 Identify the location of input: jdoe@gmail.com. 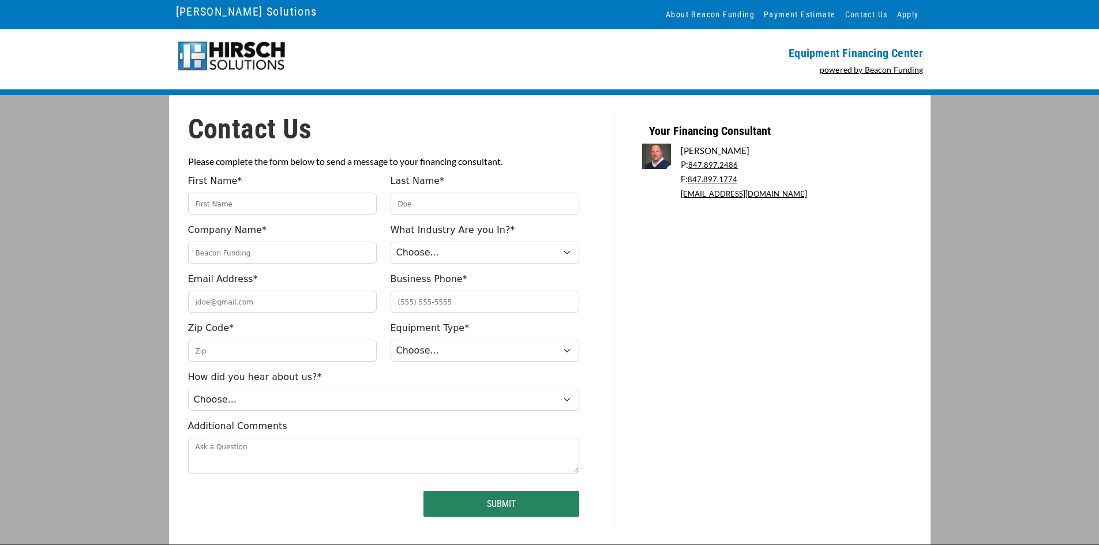
(282, 302).